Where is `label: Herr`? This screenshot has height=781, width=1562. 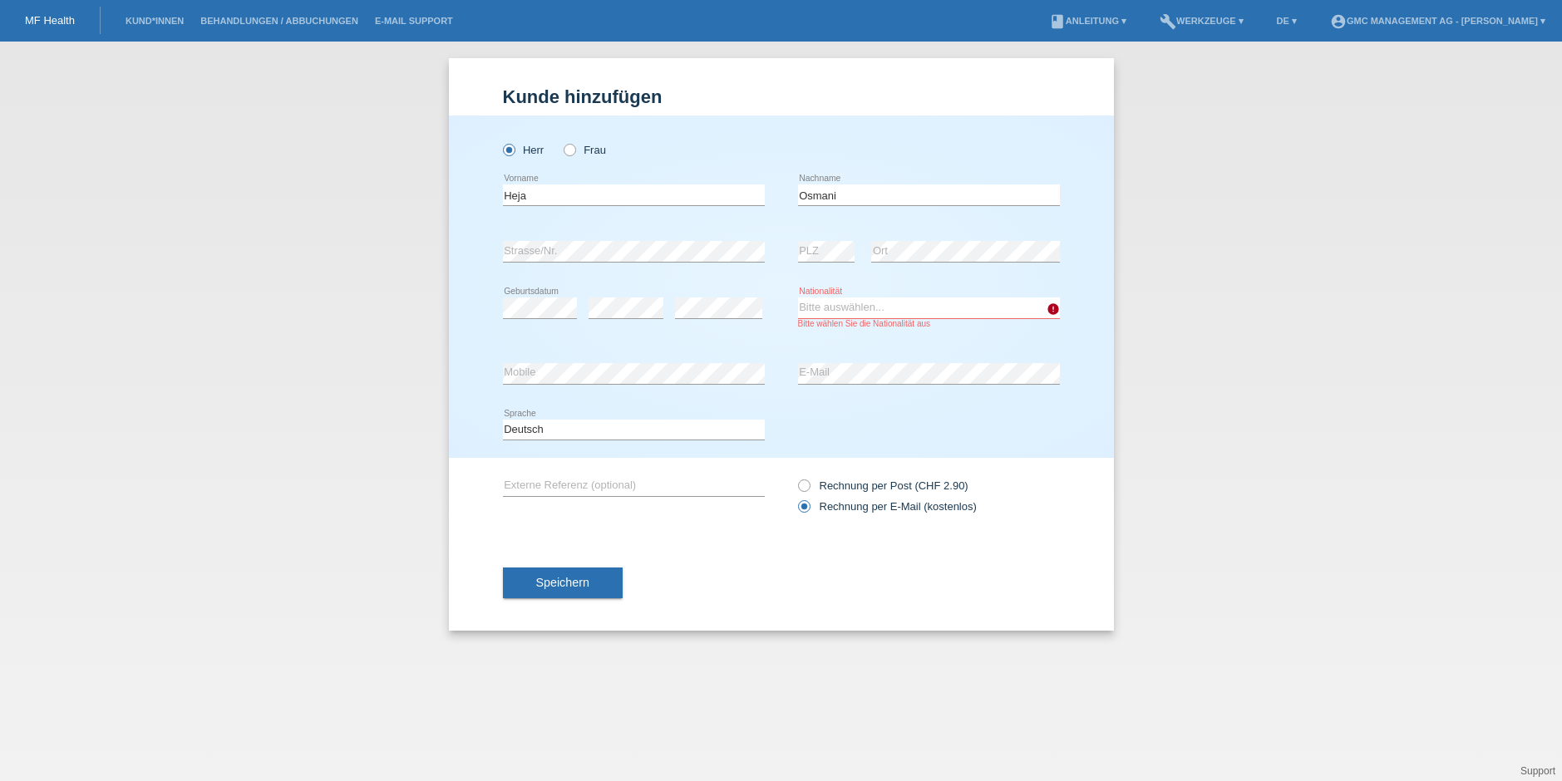
label: Herr is located at coordinates (524, 150).